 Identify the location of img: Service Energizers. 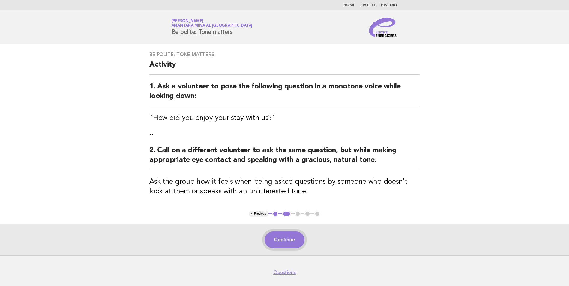
(384, 27).